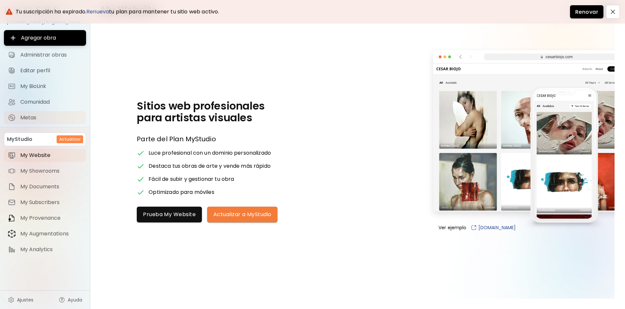 The width and height of the screenshot is (625, 309). Describe the element at coordinates (45, 234) in the screenshot. I see `a: itemMy Augmentations` at that location.